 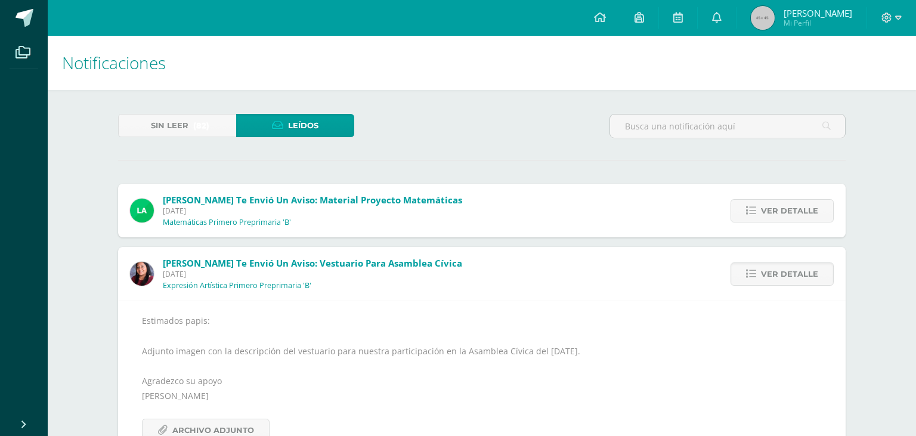 I want to click on span: Notificaciones, so click(x=114, y=63).